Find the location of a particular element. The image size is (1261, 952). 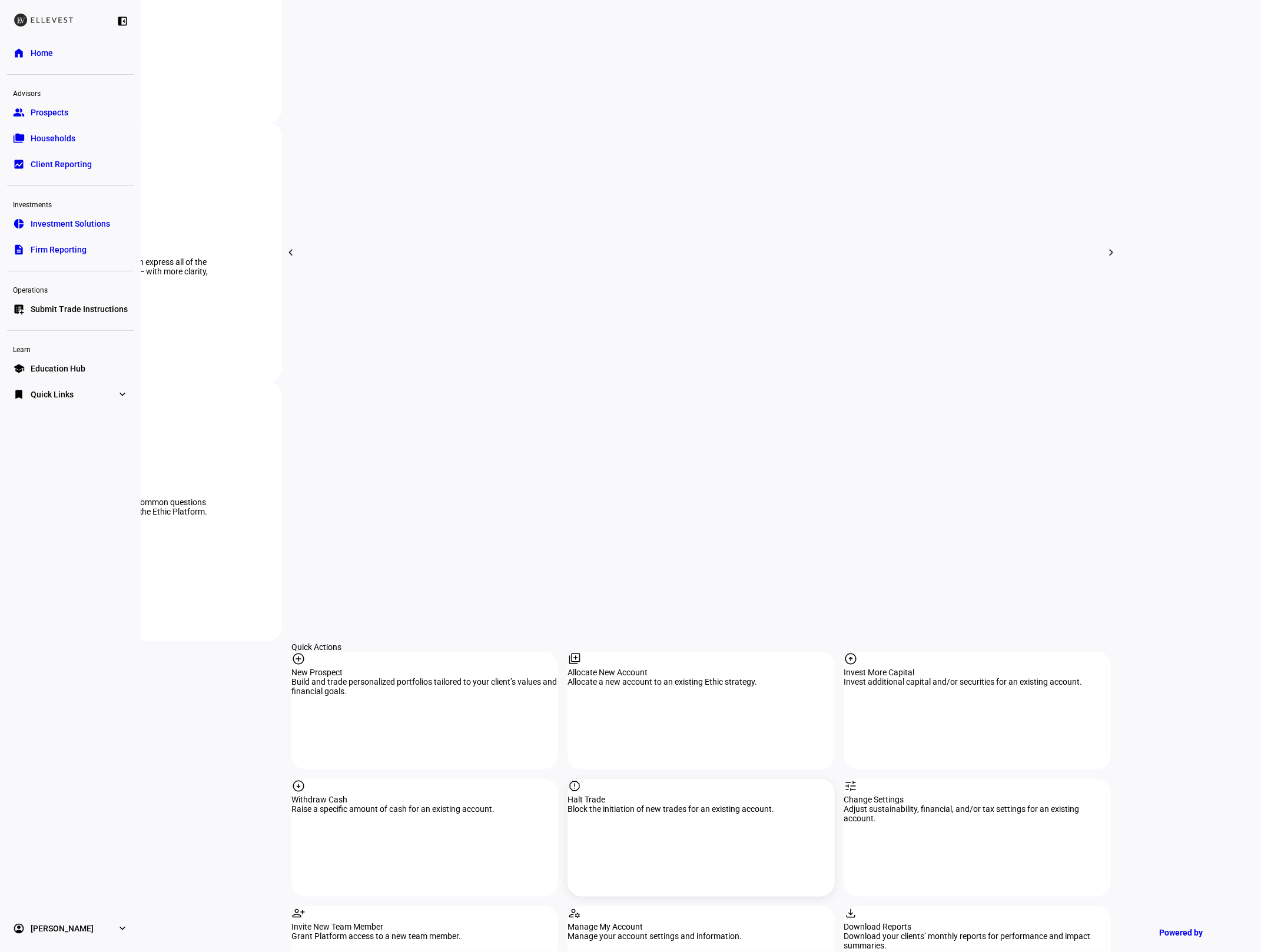

mat-icon: manage_accounts is located at coordinates (574, 912).